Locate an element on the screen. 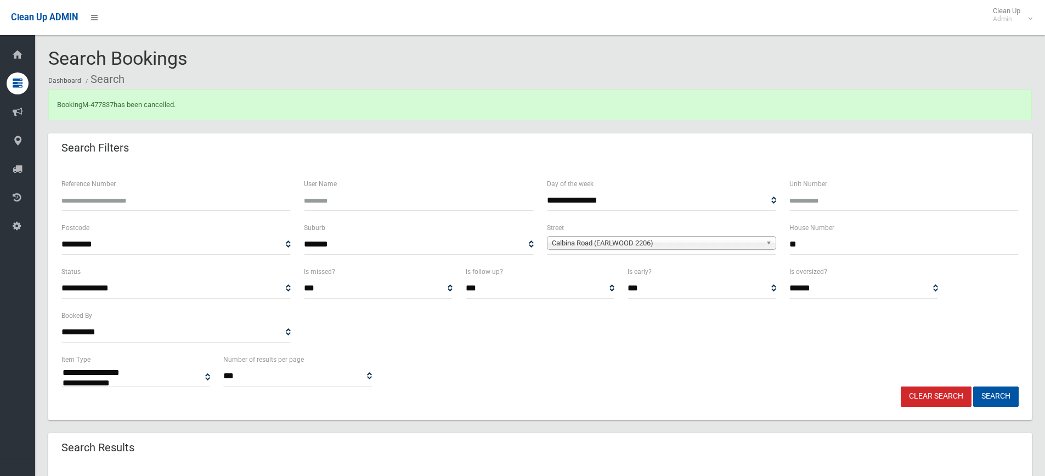 Image resolution: width=1045 pixels, height=476 pixels. label: Booked By is located at coordinates (77, 315).